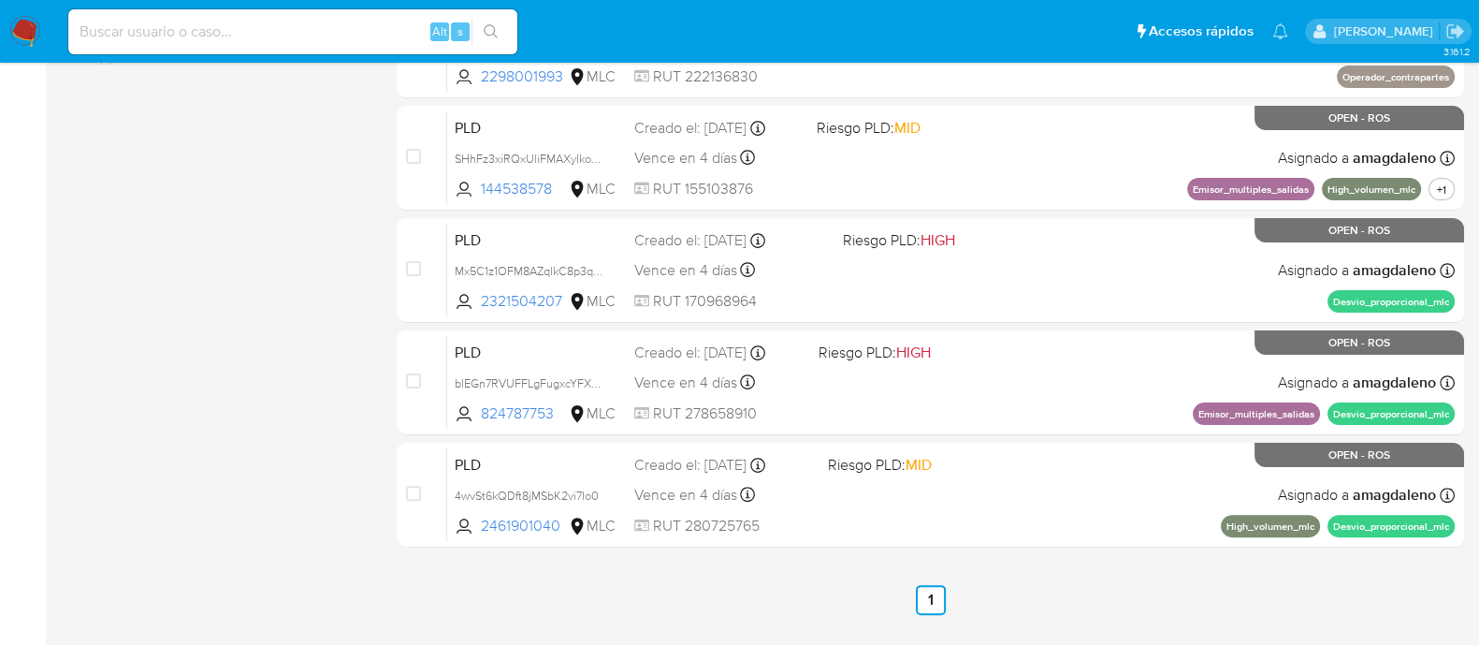 Image resolution: width=1479 pixels, height=645 pixels. What do you see at coordinates (1201, 31) in the screenshot?
I see `span: Accesos rápidos` at bounding box center [1201, 31].